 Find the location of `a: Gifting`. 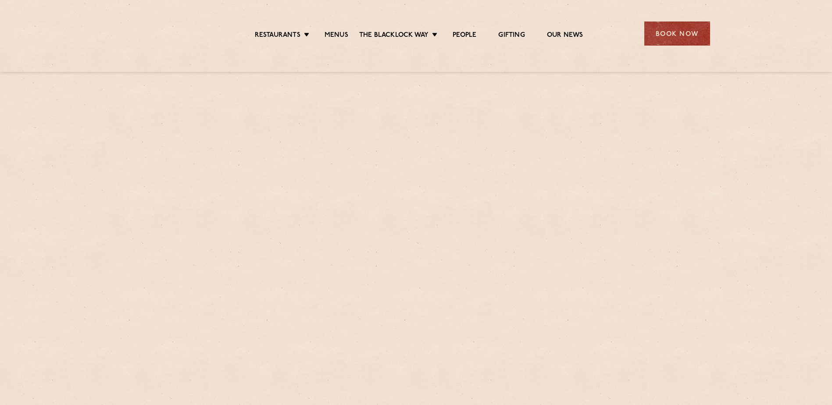

a: Gifting is located at coordinates (512, 36).